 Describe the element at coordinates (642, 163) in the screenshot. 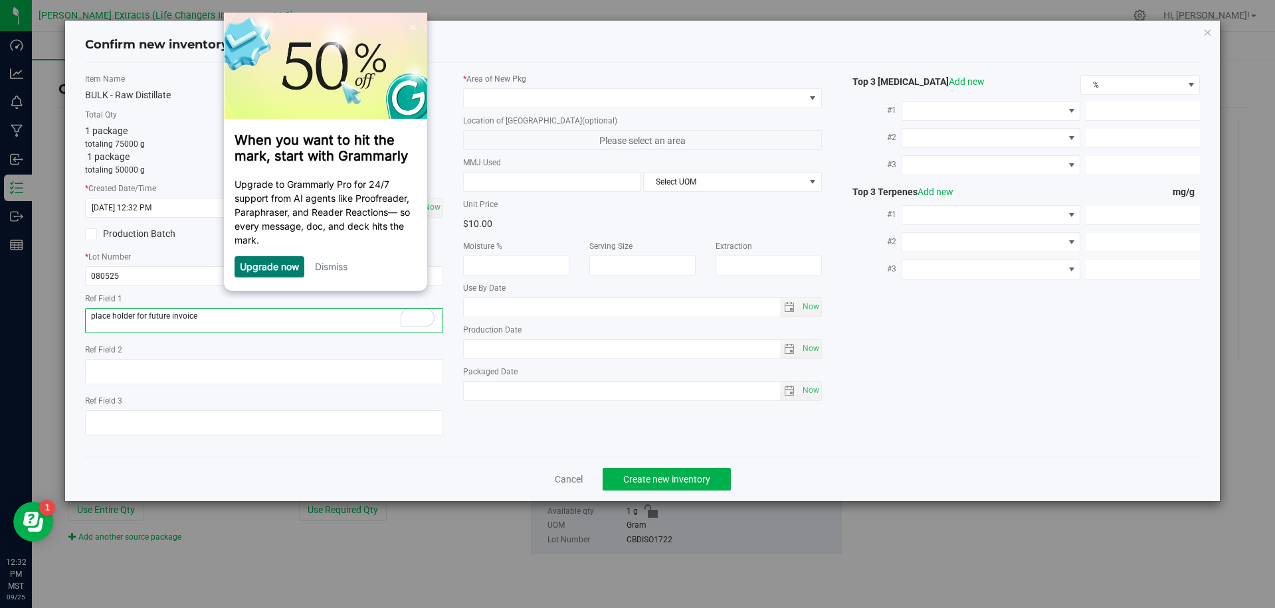

I see `label: MMJ Used` at that location.